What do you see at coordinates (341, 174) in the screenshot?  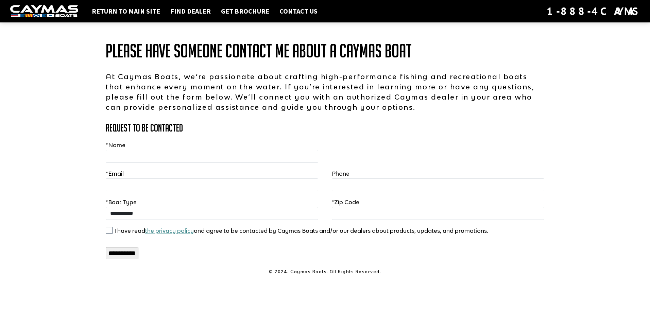 I see `label: Phone` at bounding box center [341, 174].